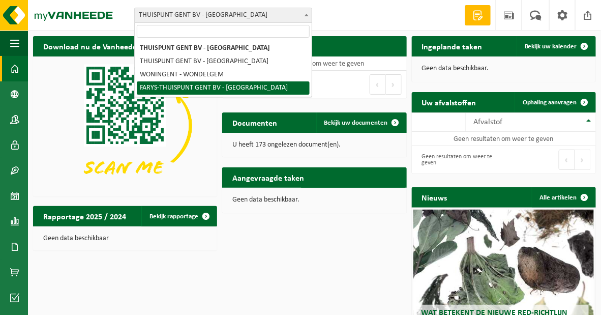 The image size is (601, 315). What do you see at coordinates (268, 177) in the screenshot?
I see `h2: Aangevraagde taken` at bounding box center [268, 177].